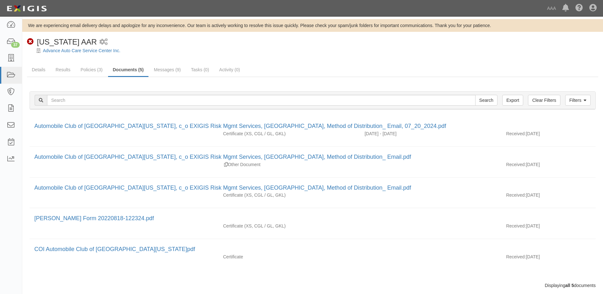  Describe the element at coordinates (128, 70) in the screenshot. I see `a: Documents (5)` at that location.